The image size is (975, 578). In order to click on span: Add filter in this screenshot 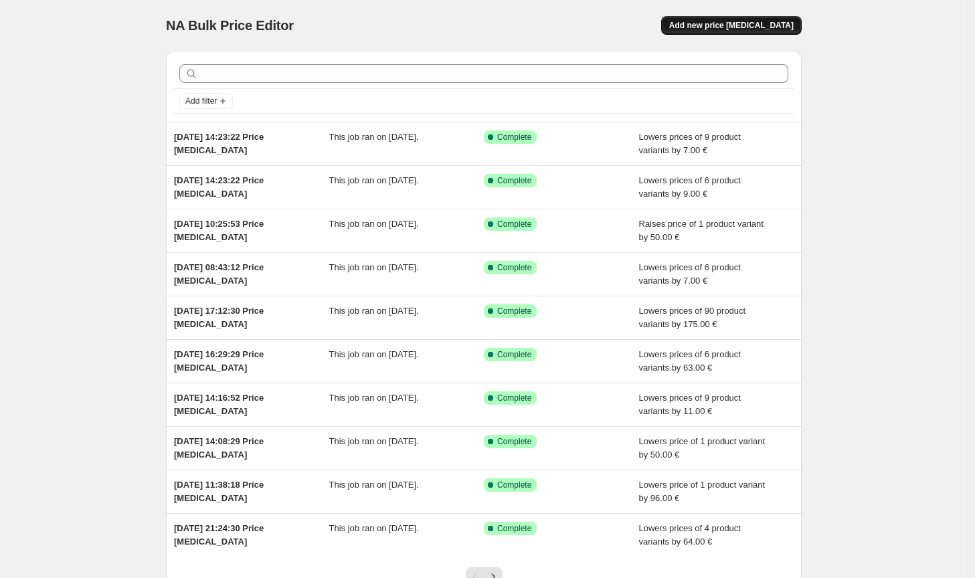, I will do `click(201, 101)`.